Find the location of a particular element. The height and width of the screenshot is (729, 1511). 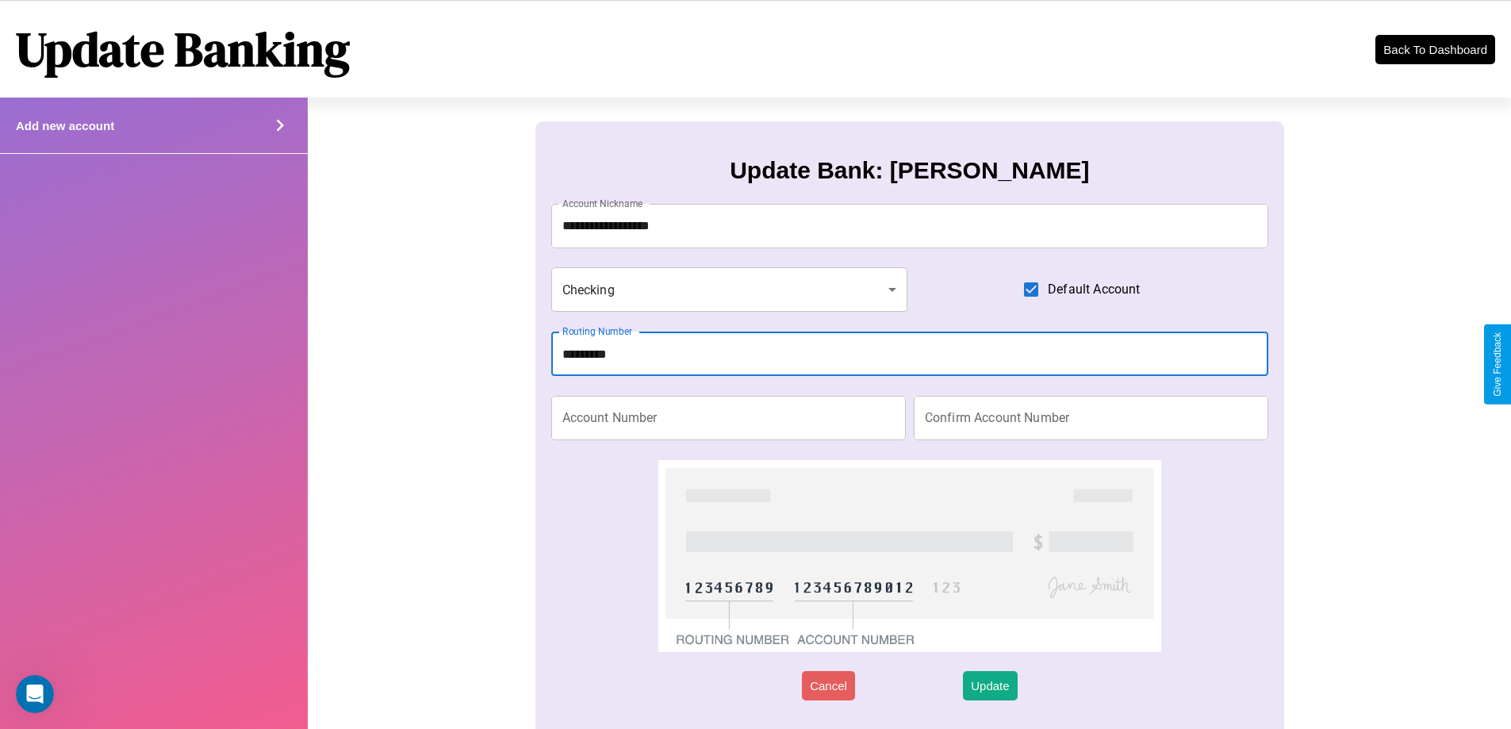

label: Routing Number is located at coordinates (597, 331).